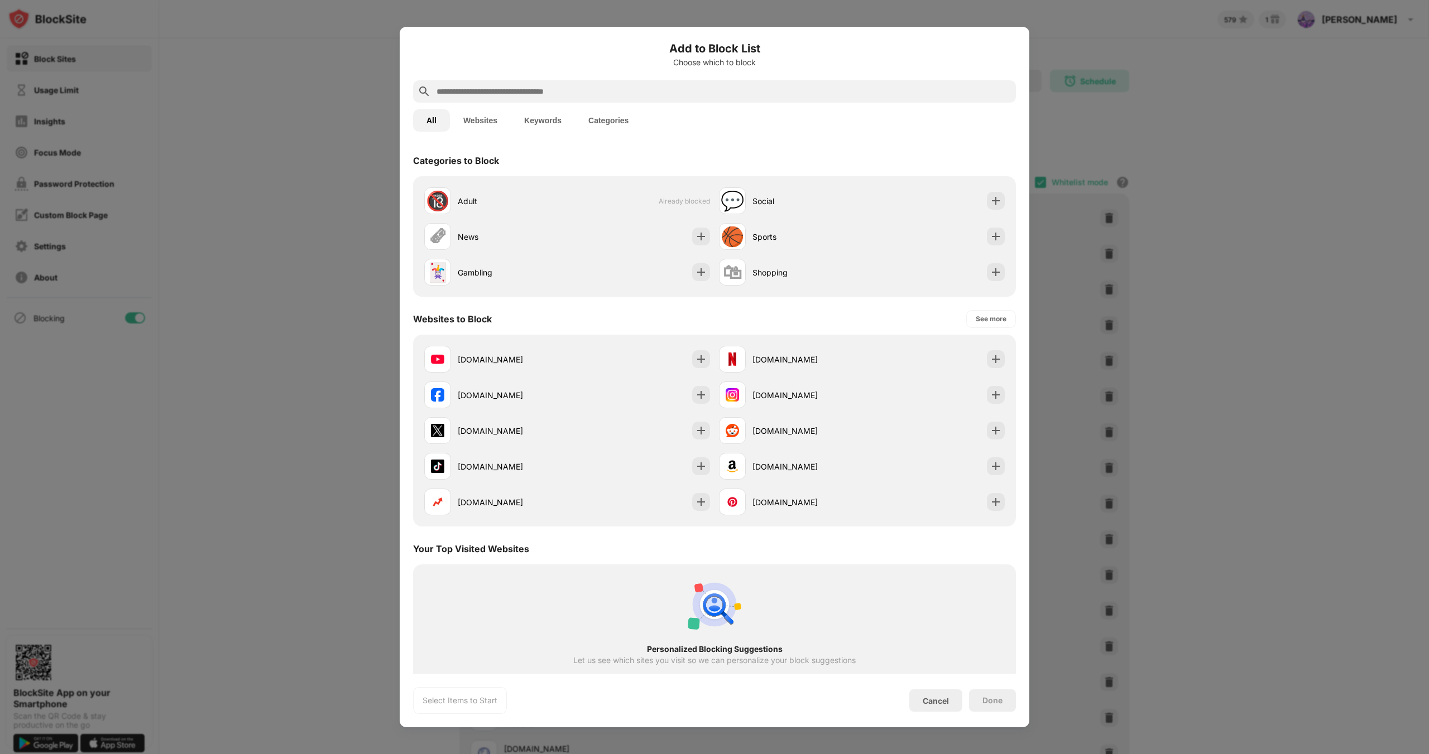 Image resolution: width=1429 pixels, height=754 pixels. What do you see at coordinates (452, 319) in the screenshot?
I see `div: Websites to Block` at bounding box center [452, 319].